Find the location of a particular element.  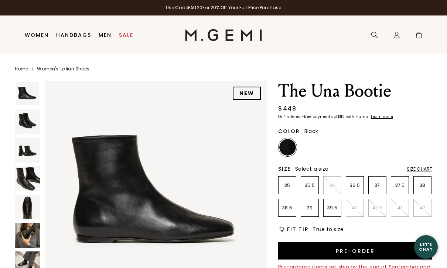

span: Select a size is located at coordinates (312, 169).